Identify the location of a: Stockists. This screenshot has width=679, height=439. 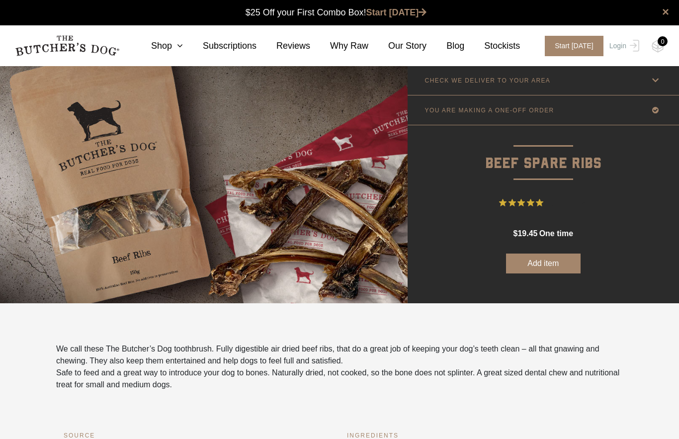
(492, 46).